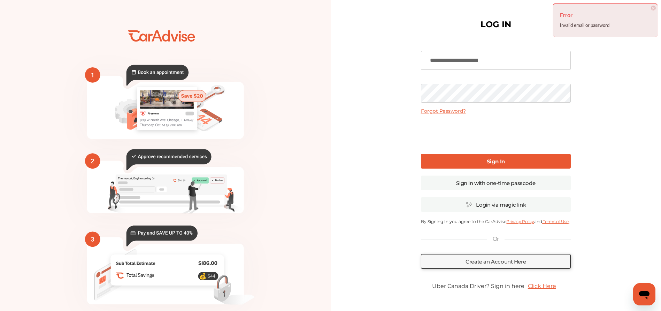 This screenshot has width=661, height=311. What do you see at coordinates (605, 15) in the screenshot?
I see `h4: Error` at bounding box center [605, 15].